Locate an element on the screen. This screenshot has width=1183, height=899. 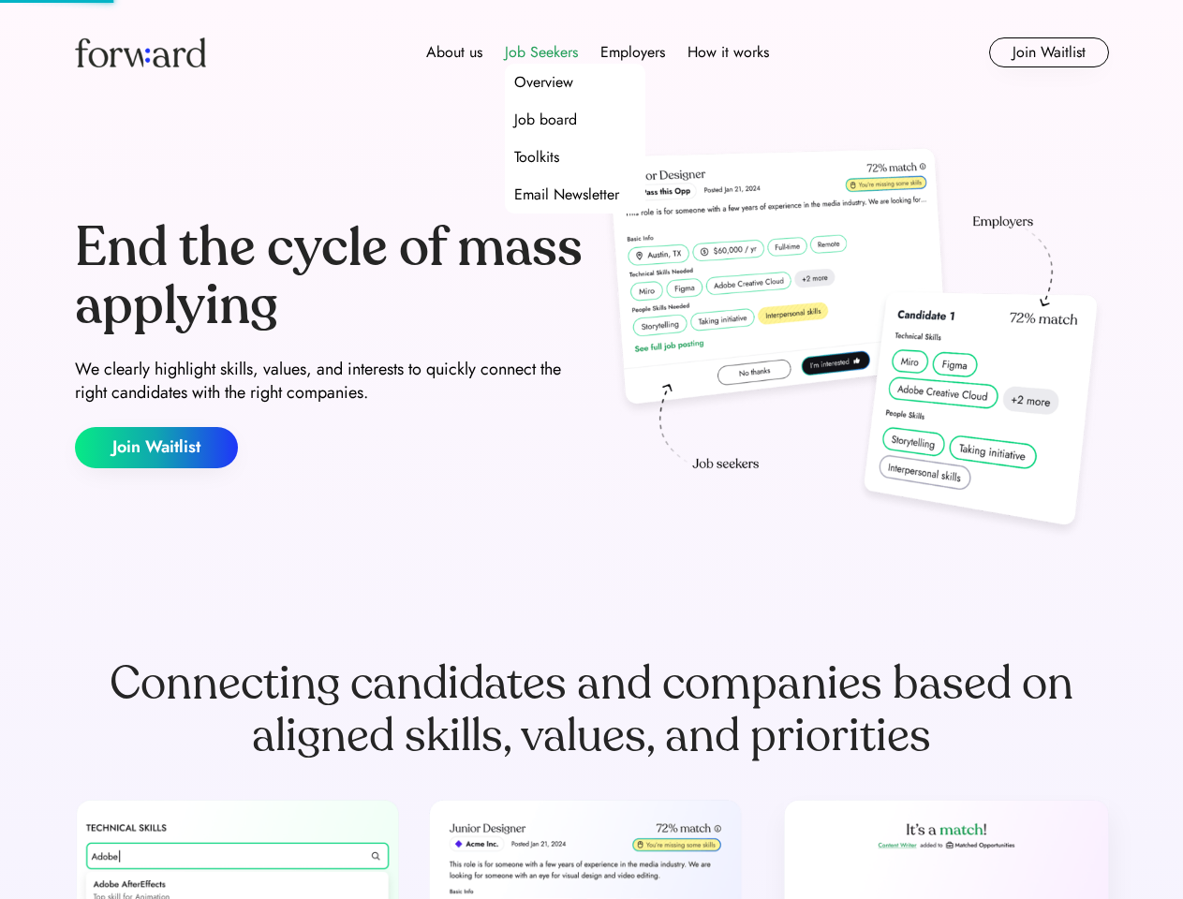
div: Employers is located at coordinates (632, 52).